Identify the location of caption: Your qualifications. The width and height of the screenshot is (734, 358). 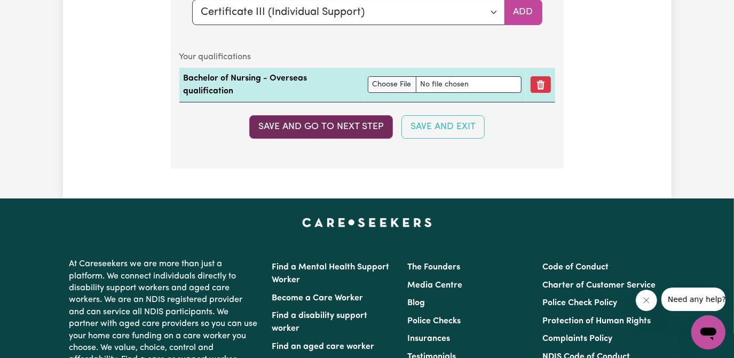
(367, 57).